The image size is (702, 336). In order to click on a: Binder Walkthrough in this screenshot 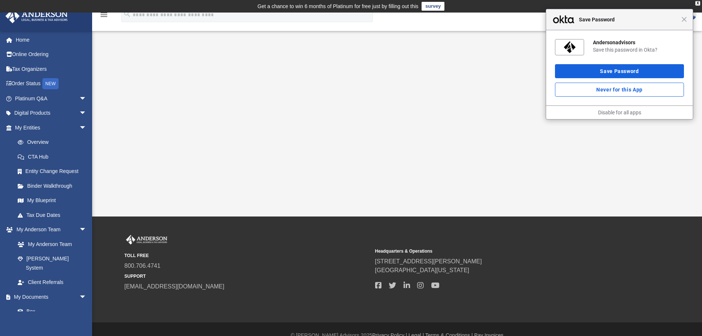, I will do `click(54, 186)`.